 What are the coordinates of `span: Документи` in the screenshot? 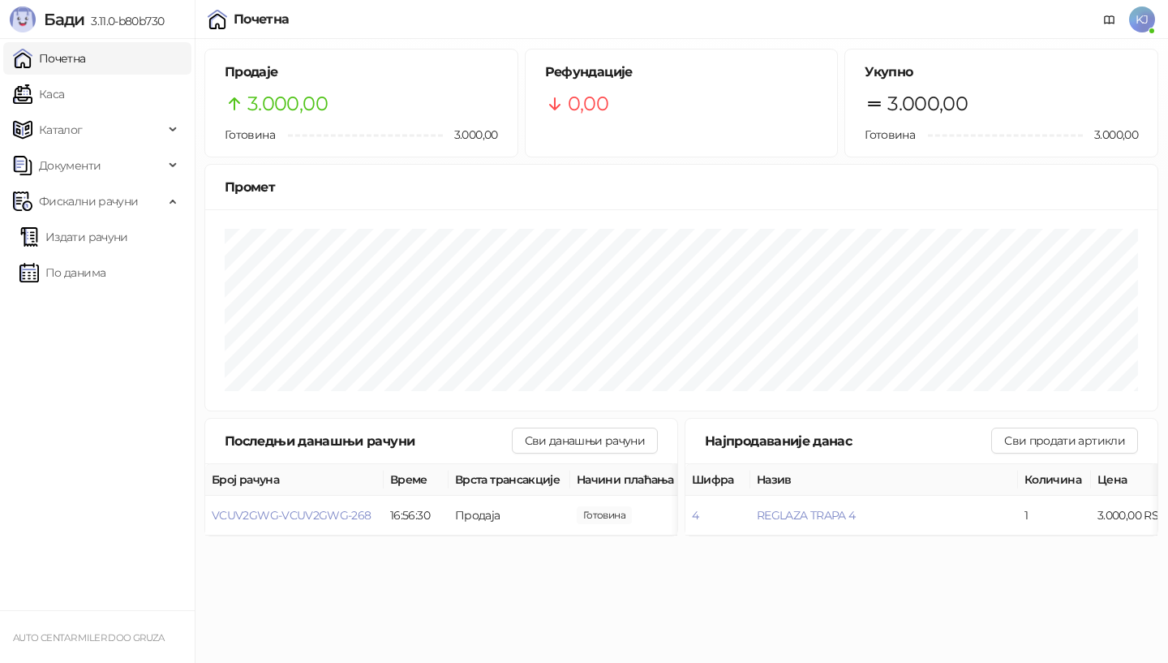 It's located at (70, 165).